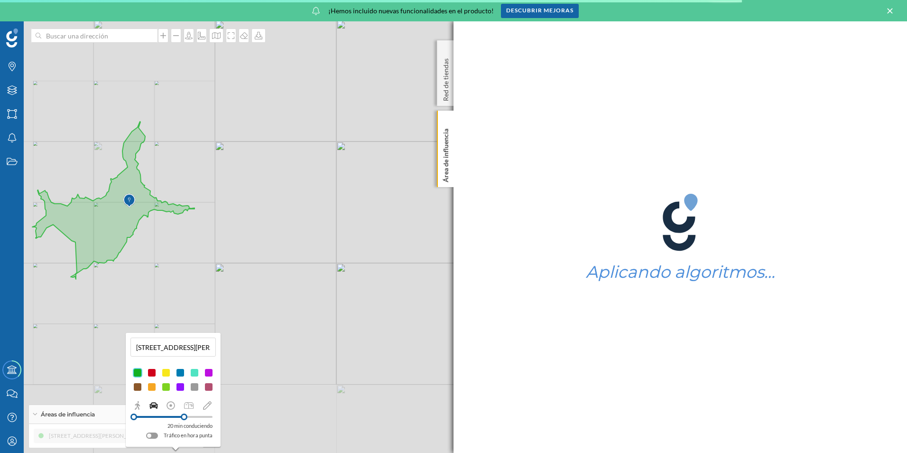  Describe the element at coordinates (446, 78) in the screenshot. I see `p: Red de tiendas` at that location.